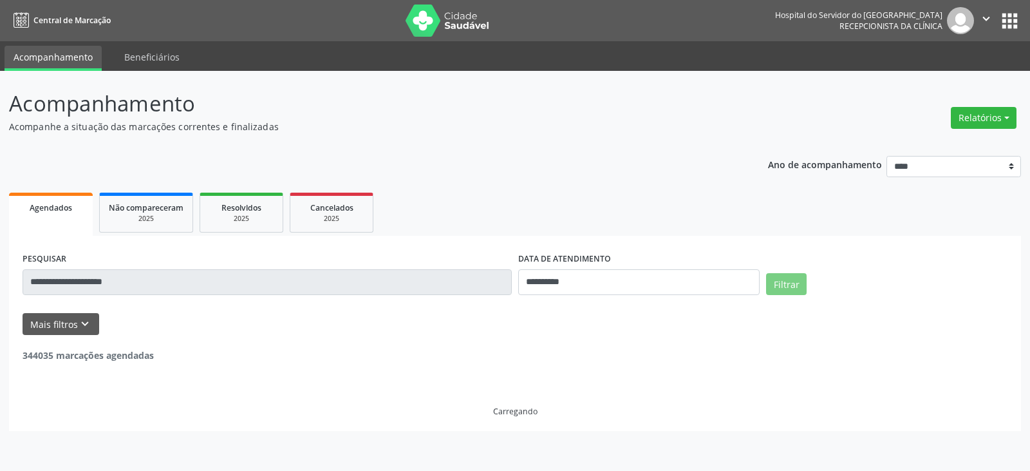 This screenshot has height=471, width=1030. Describe the element at coordinates (891, 26) in the screenshot. I see `span: Recepcionista da clínica` at that location.